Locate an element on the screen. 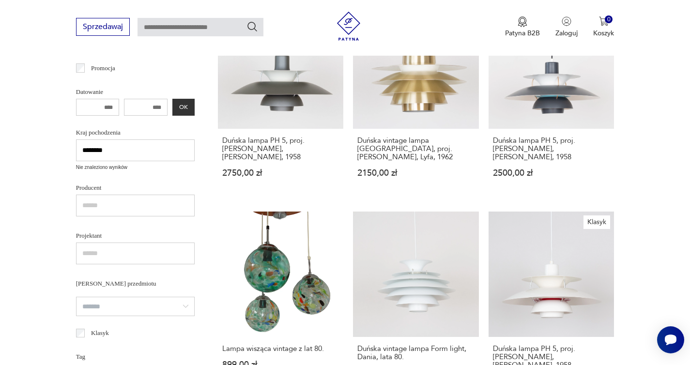  p: Producent is located at coordinates (135, 188).